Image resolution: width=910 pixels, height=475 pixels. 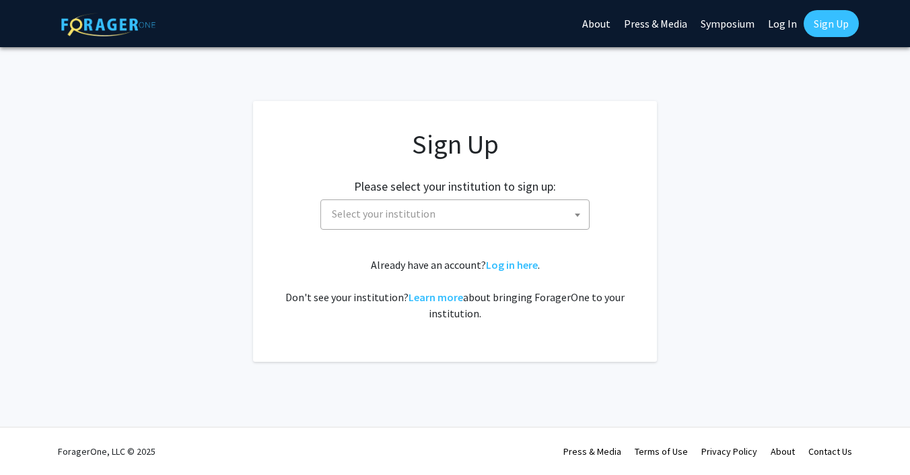 I want to click on a: Press & Media, so click(x=593, y=451).